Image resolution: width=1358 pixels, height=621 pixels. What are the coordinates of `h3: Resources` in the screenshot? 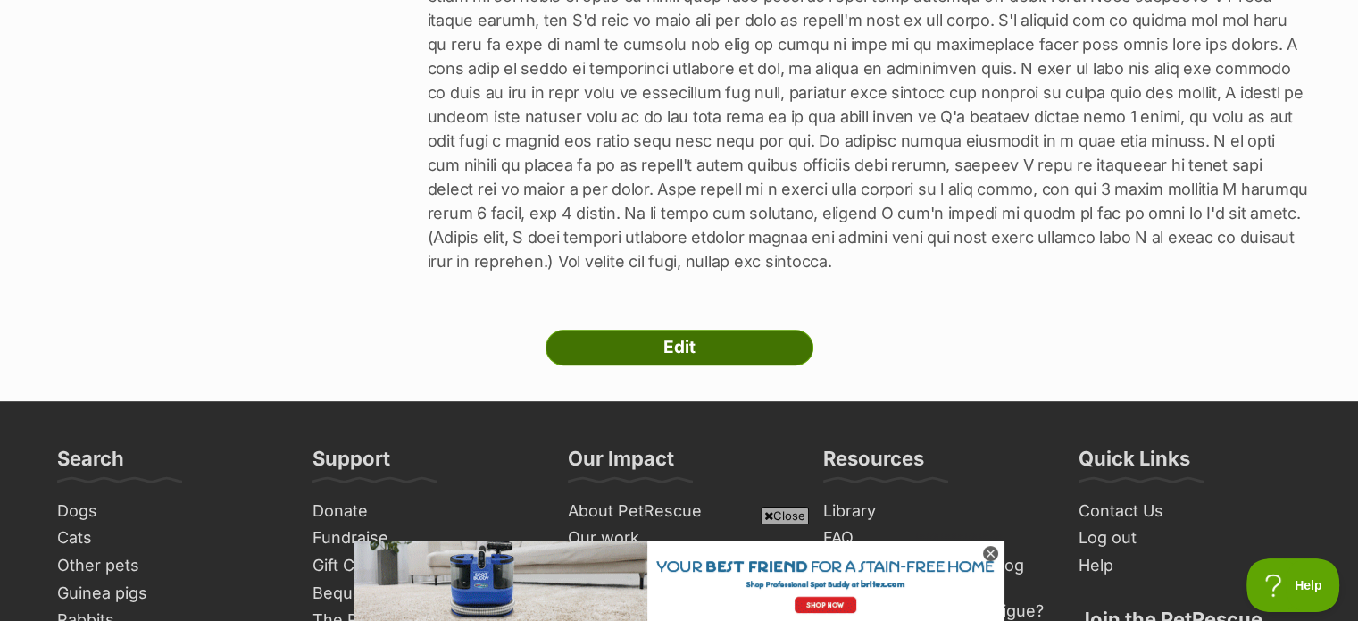 It's located at (873, 463).